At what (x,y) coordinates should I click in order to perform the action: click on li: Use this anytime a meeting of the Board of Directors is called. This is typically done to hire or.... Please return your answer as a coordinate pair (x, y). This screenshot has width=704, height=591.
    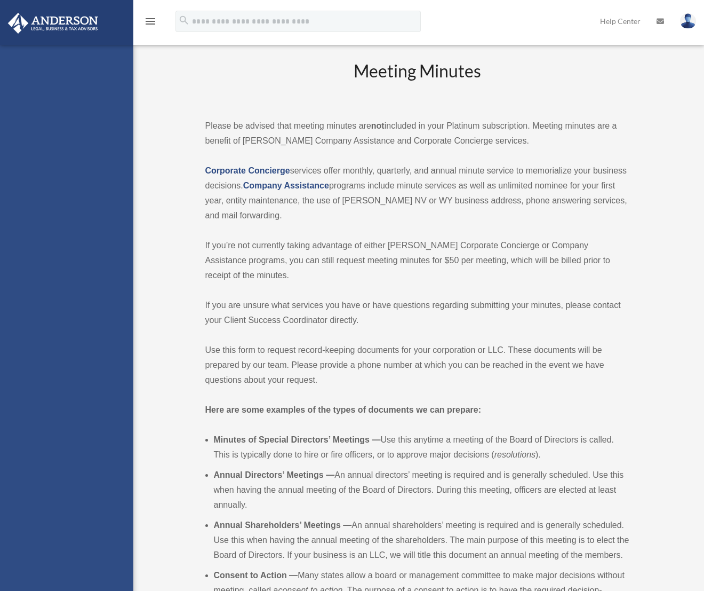
    Looking at the image, I should click on (422, 447).